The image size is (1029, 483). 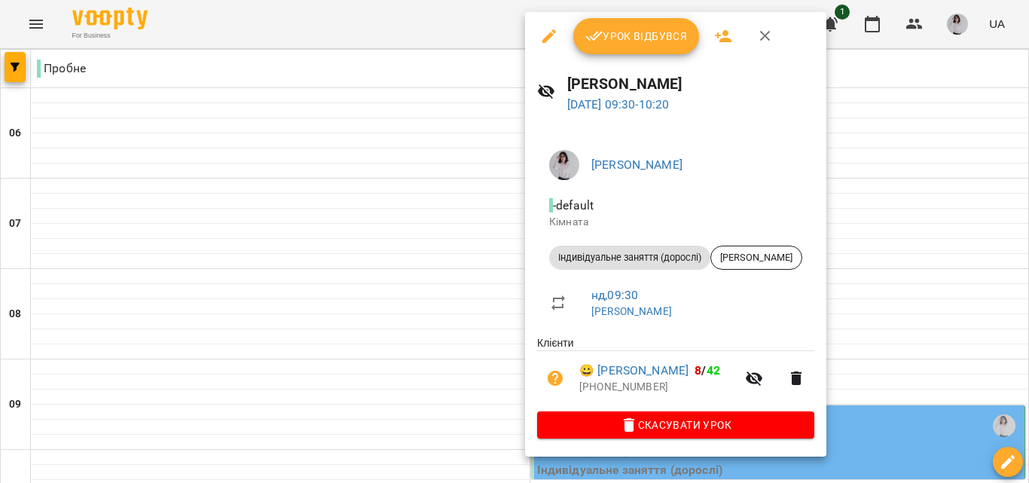 What do you see at coordinates (573, 205) in the screenshot?
I see `span: - default` at bounding box center [573, 205].